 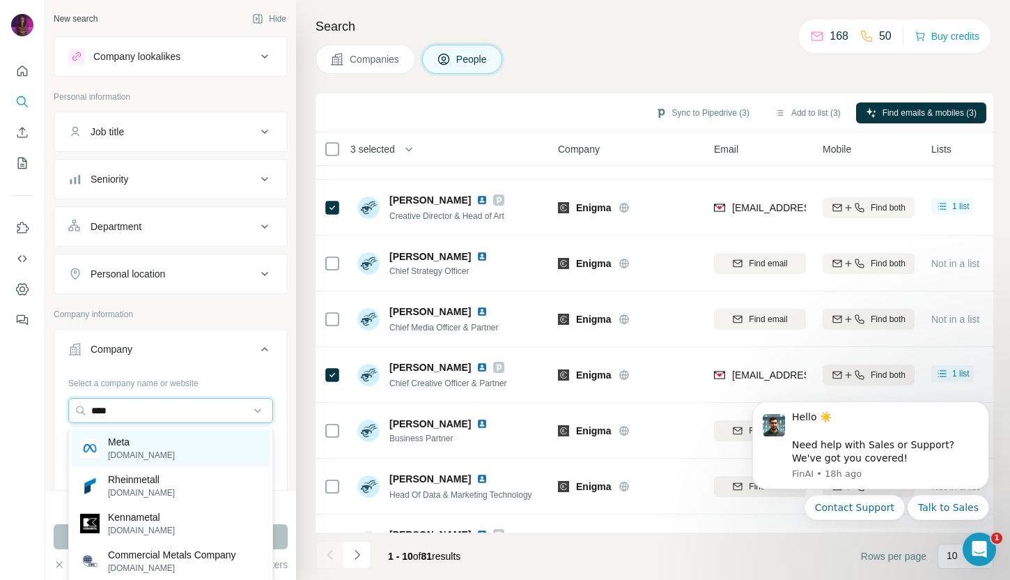 What do you see at coordinates (952, 555) in the screenshot?
I see `p: 10` at bounding box center [952, 555].